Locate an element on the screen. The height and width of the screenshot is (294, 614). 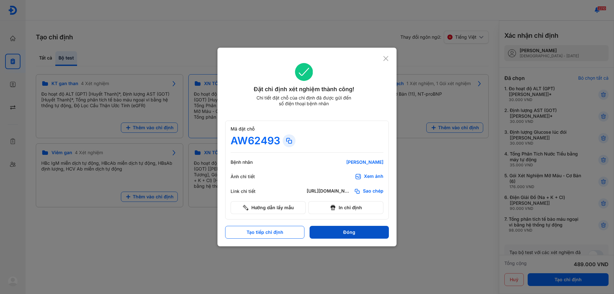
button: Tạo tiếp chỉ định is located at coordinates (265, 232).